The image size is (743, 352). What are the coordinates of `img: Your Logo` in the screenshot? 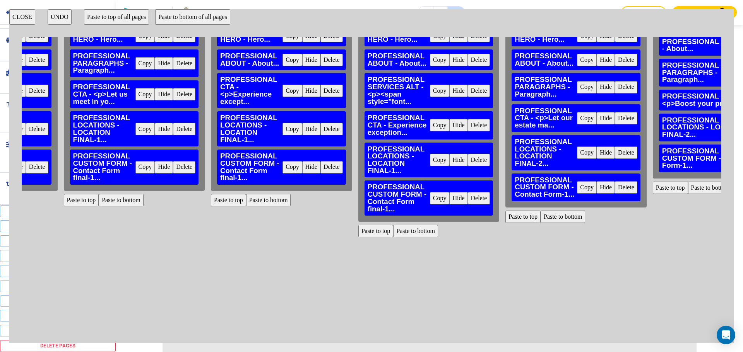 It's located at (186, 12).